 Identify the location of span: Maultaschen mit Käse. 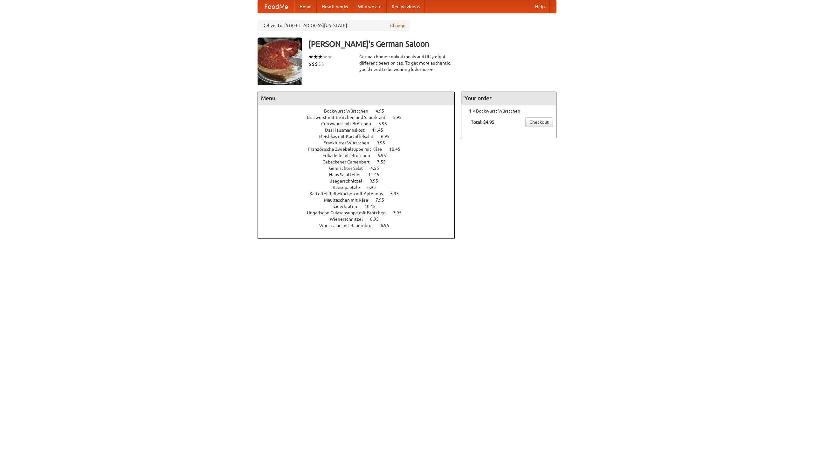
(349, 200).